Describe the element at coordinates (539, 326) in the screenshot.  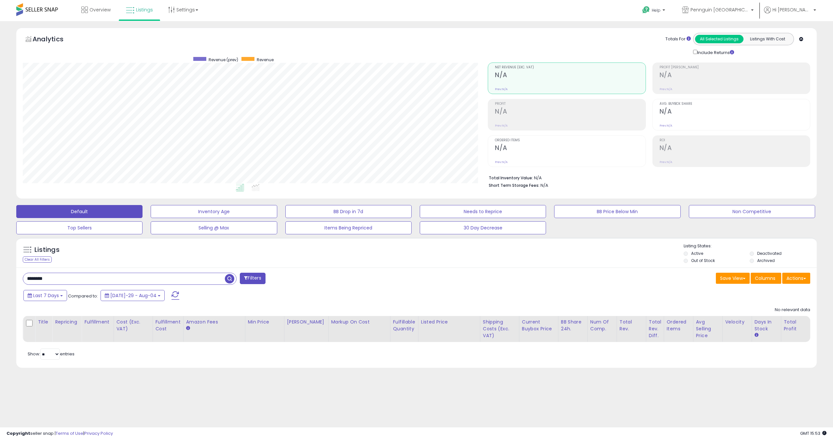
I see `div: Current Buybox Price` at that location.